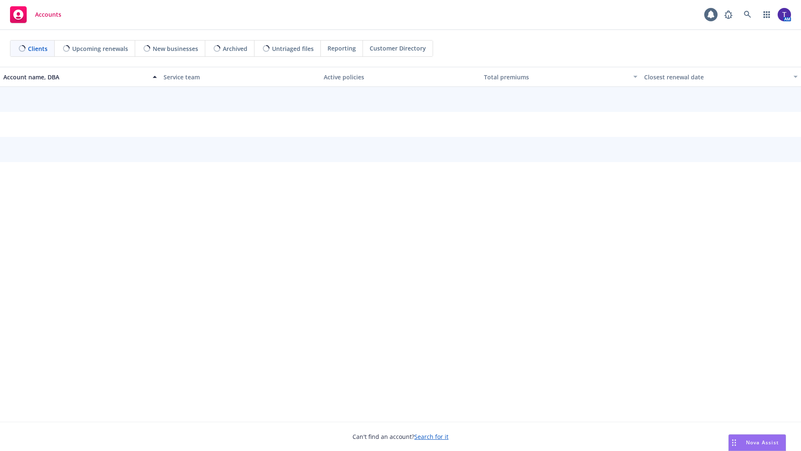  Describe the element at coordinates (235, 48) in the screenshot. I see `span: Archived` at that location.